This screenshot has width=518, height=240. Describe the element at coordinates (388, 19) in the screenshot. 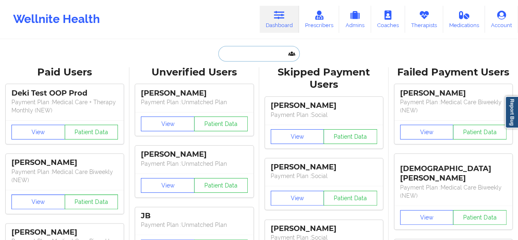

I see `a: Coaches` at that location.